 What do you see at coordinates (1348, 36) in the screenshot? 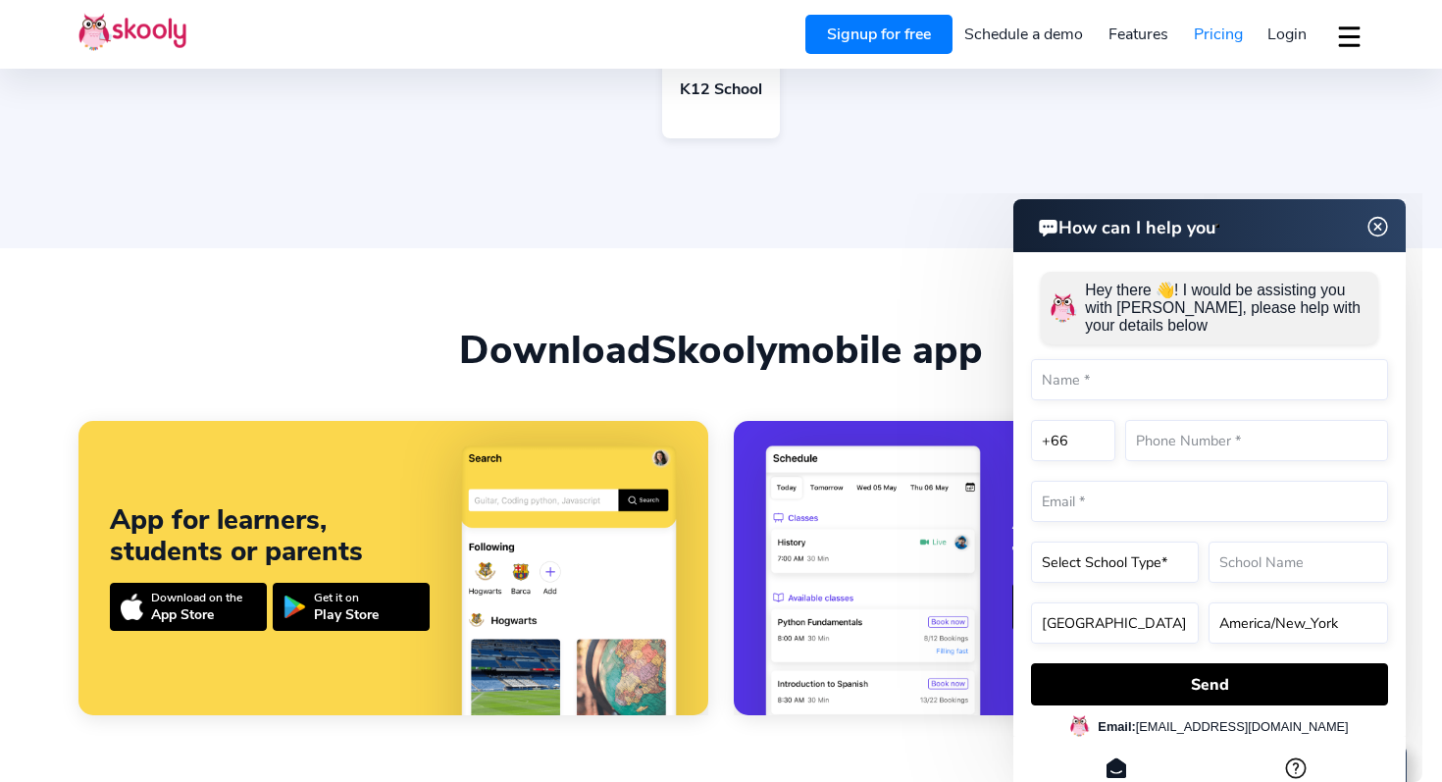
I see `button: dropdown menu` at bounding box center [1348, 36].